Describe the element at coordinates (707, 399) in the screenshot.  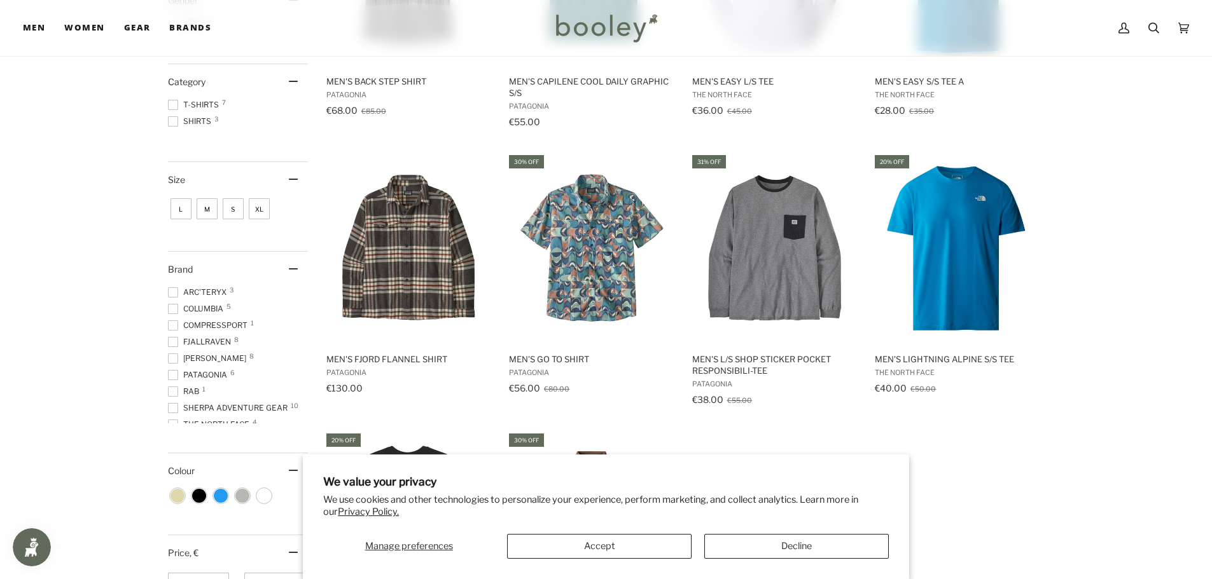
I see `span: €38.00` at that location.